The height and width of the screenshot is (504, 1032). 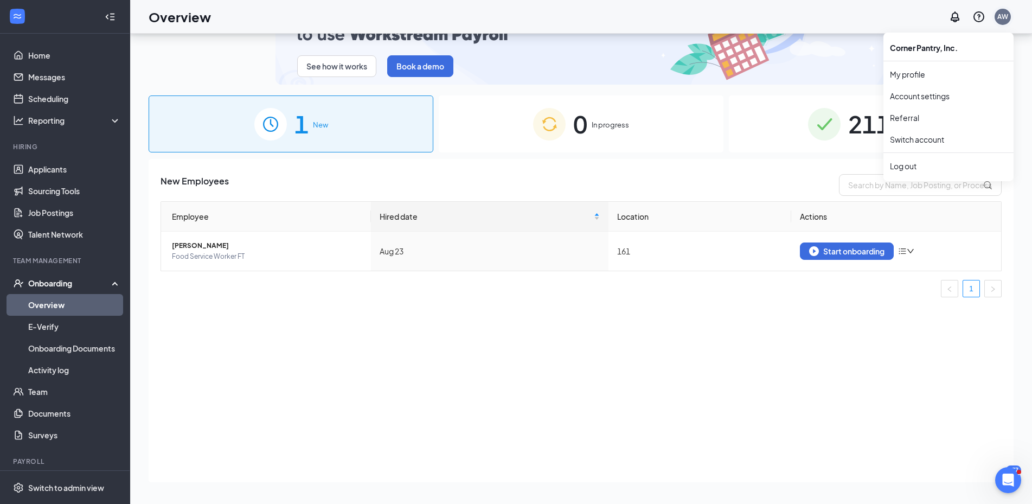 What do you see at coordinates (847, 251) in the screenshot?
I see `button: Start onboarding` at bounding box center [847, 251].